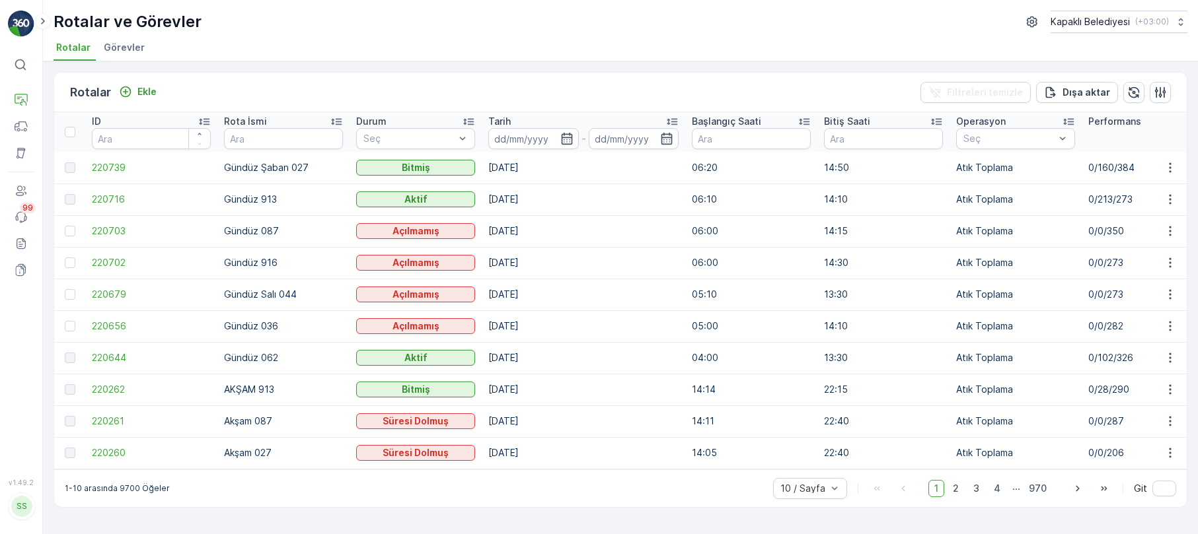 The height and width of the screenshot is (534, 1198). Describe the element at coordinates (283, 390) in the screenshot. I see `td: AKŞAM 913` at that location.